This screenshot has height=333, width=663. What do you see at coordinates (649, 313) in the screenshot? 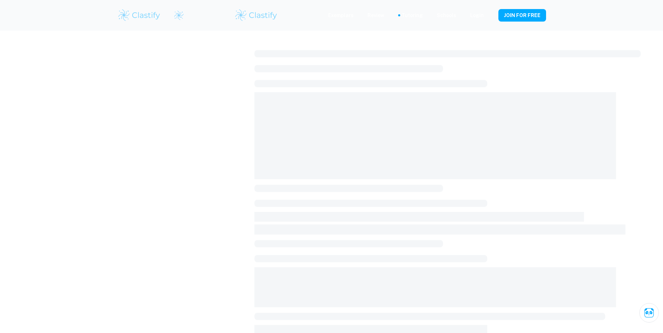
I see `button: Ask Clai` at bounding box center [649, 313].